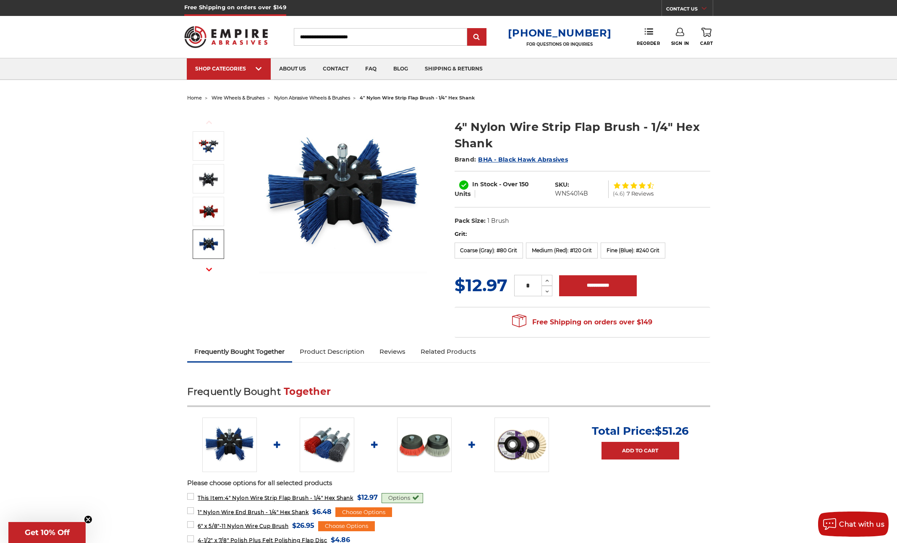  I want to click on a: faq, so click(371, 69).